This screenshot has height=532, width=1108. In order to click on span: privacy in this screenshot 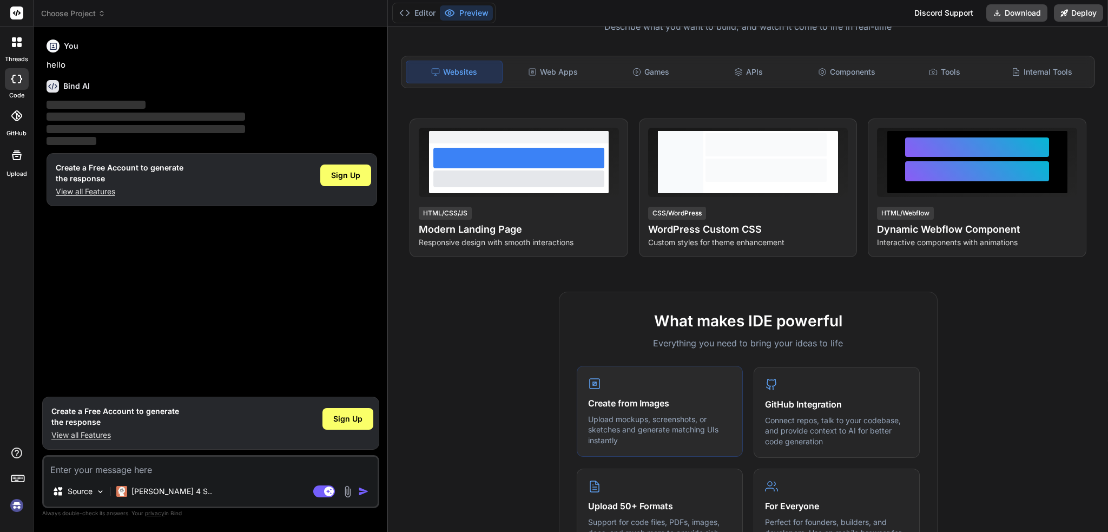, I will do `click(155, 513)`.